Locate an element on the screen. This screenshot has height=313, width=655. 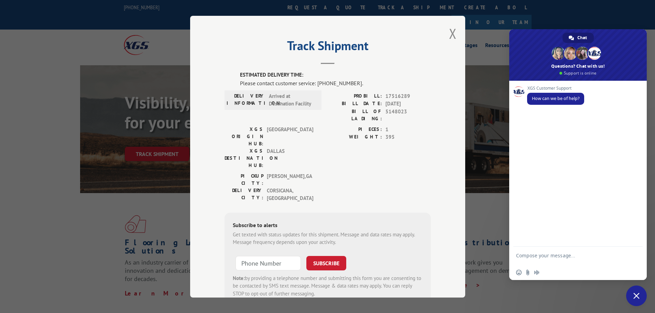
div: Get texted with status updates for this shipment. Message and data rates may apply. Message frequ... is located at coordinates (328, 238).